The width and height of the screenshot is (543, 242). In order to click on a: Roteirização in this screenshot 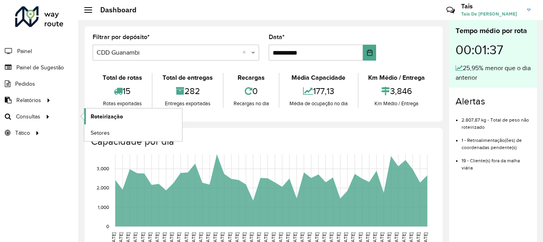, I will do `click(133, 116)`.